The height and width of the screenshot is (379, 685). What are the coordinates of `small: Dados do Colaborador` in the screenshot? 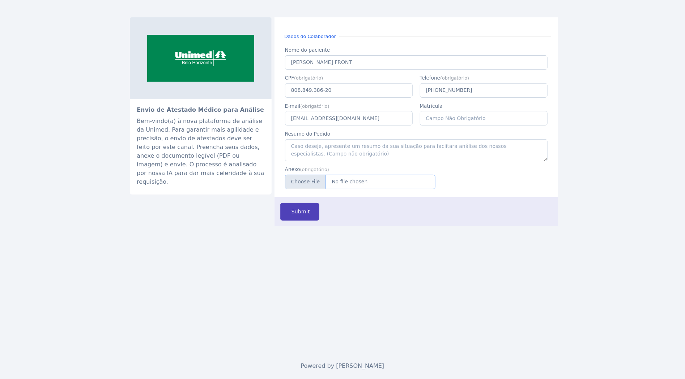 It's located at (310, 36).